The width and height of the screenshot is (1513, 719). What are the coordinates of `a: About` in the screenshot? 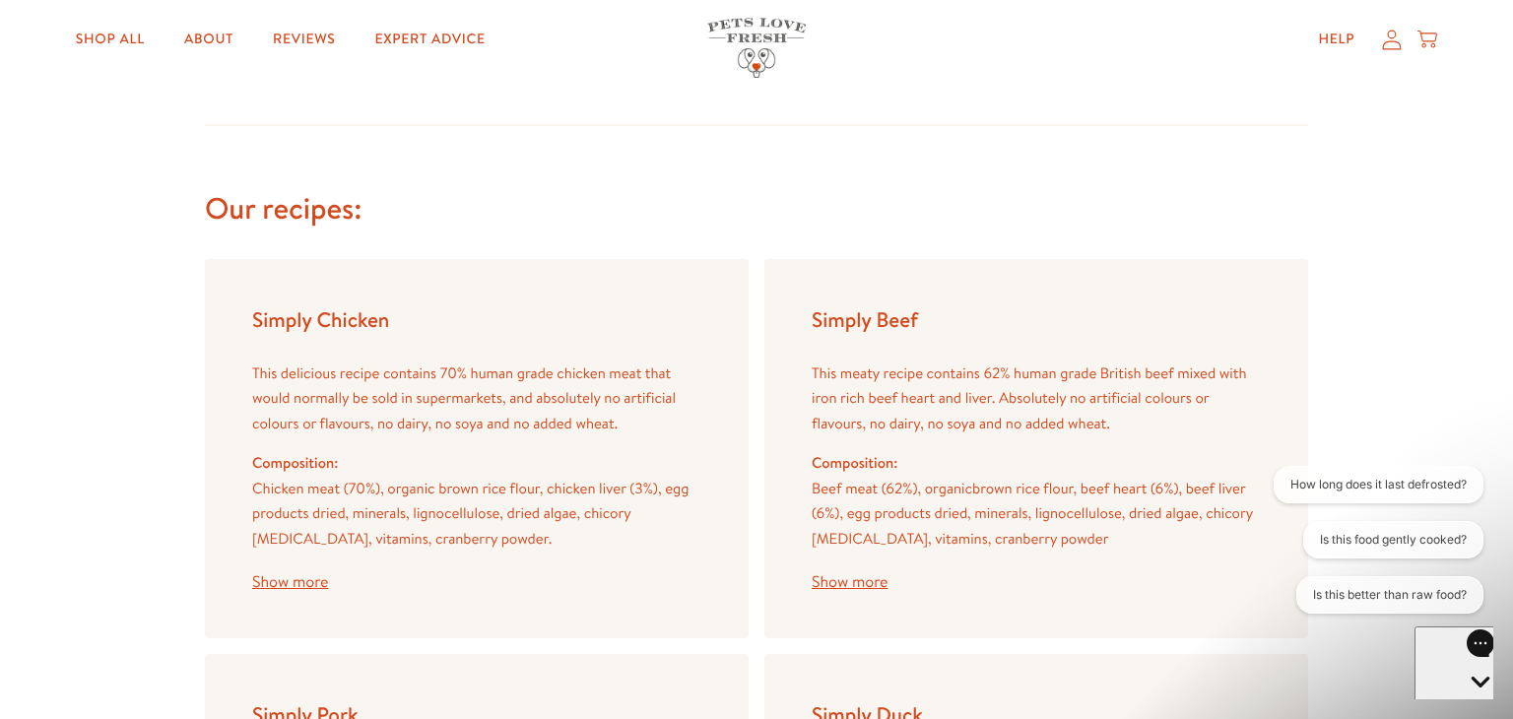 It's located at (209, 39).